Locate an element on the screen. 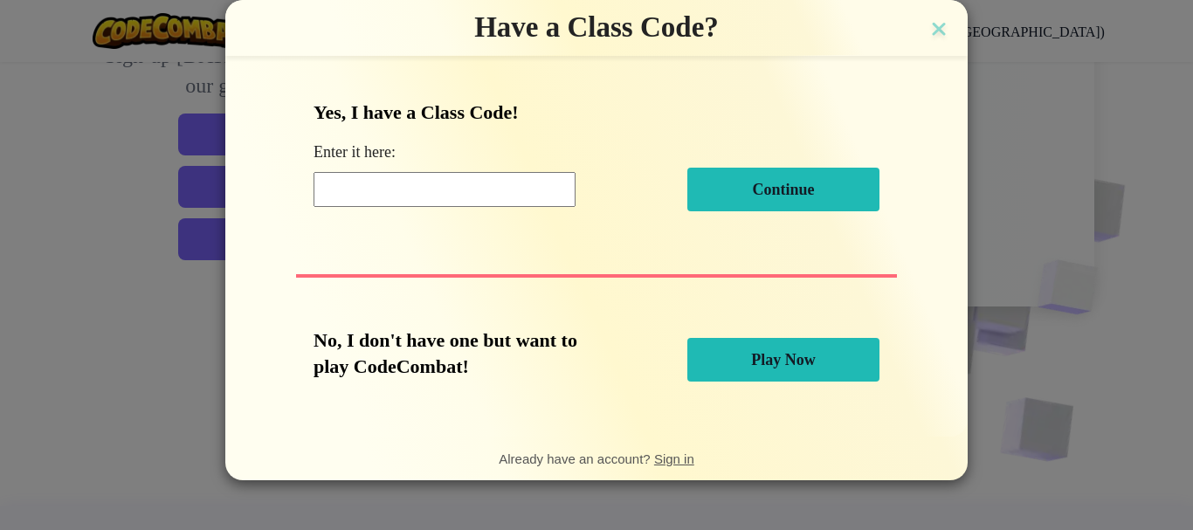  span: Continue is located at coordinates (782, 189).